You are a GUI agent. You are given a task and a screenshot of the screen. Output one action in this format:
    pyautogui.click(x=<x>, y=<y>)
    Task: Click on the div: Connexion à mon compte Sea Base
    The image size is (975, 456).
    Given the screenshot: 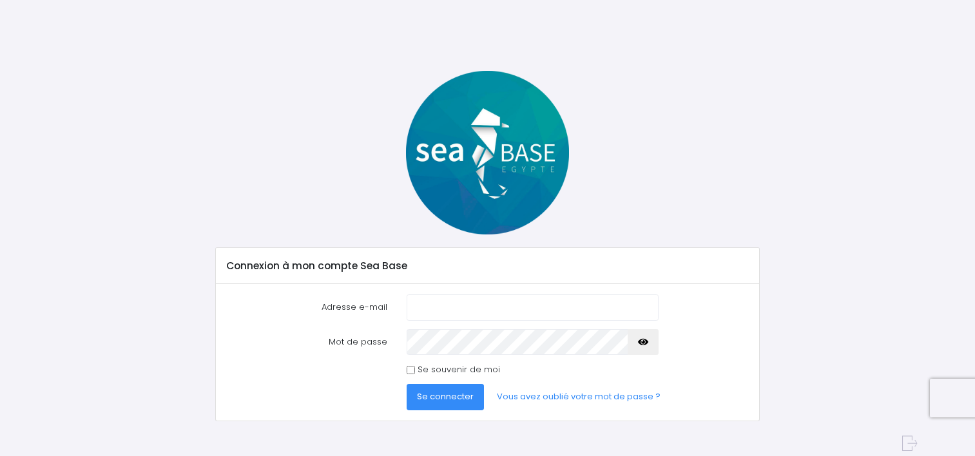 What is the action you would take?
    pyautogui.click(x=487, y=266)
    